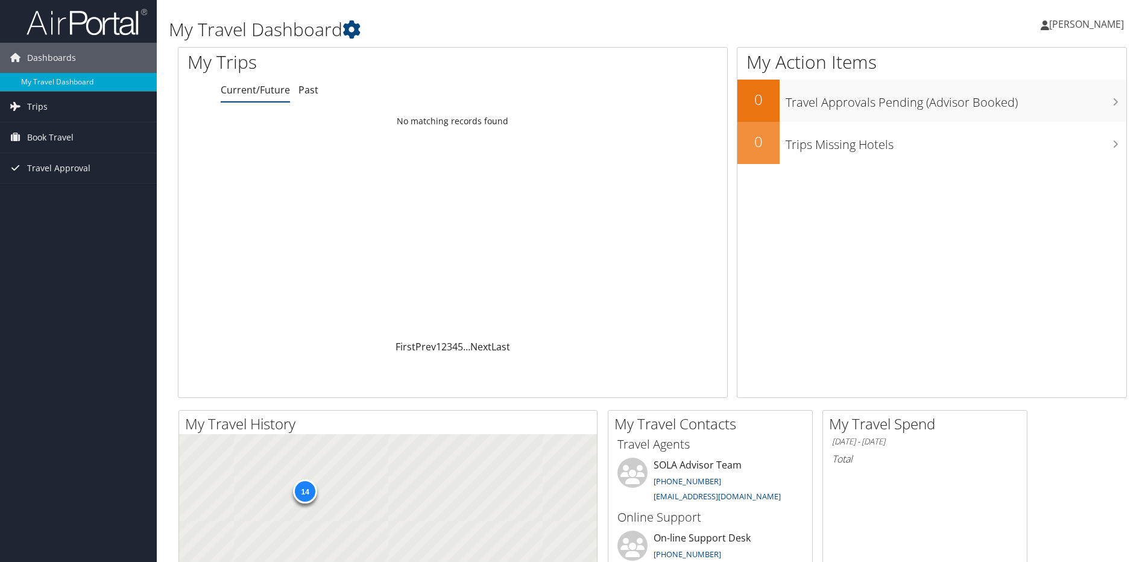 This screenshot has width=1148, height=562. I want to click on h1: My Trips, so click(338, 62).